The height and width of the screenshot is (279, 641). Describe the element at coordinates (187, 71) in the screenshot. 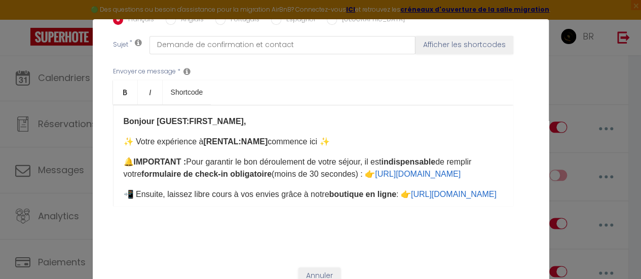

I see `i: Message` at that location.